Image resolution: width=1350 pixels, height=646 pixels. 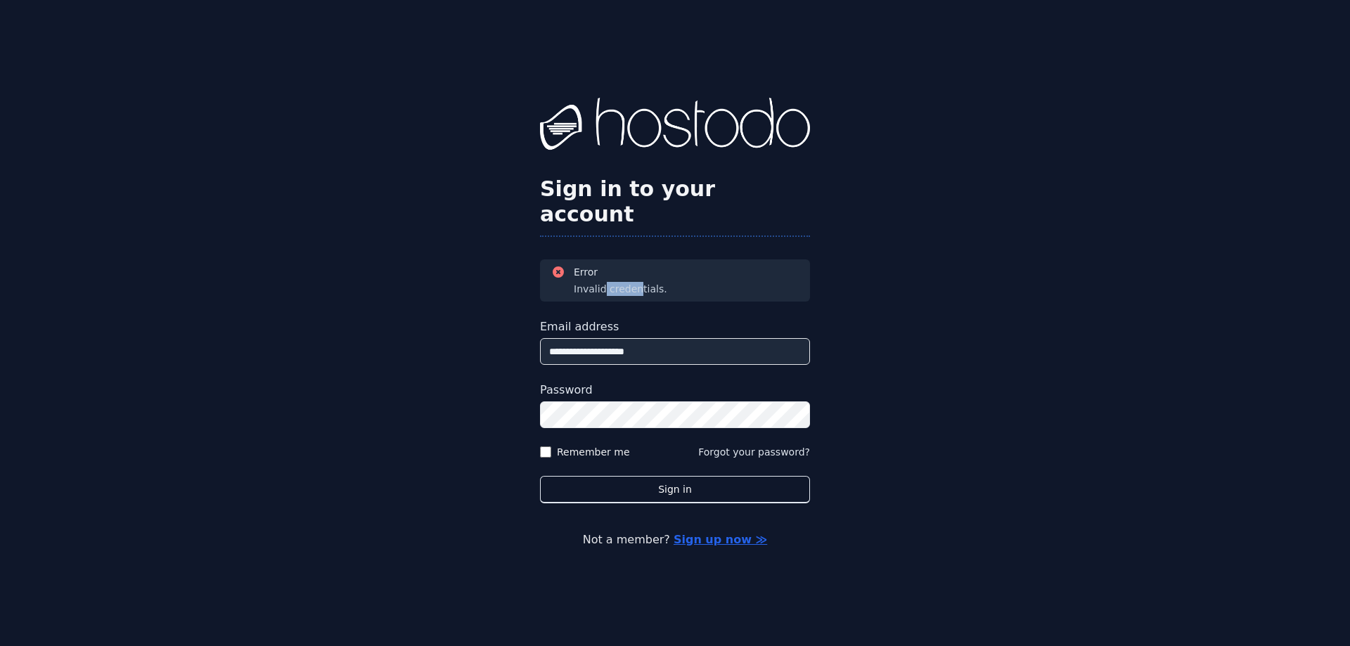 What do you see at coordinates (620, 289) in the screenshot?
I see `div: Invalid credentials.` at bounding box center [620, 289].